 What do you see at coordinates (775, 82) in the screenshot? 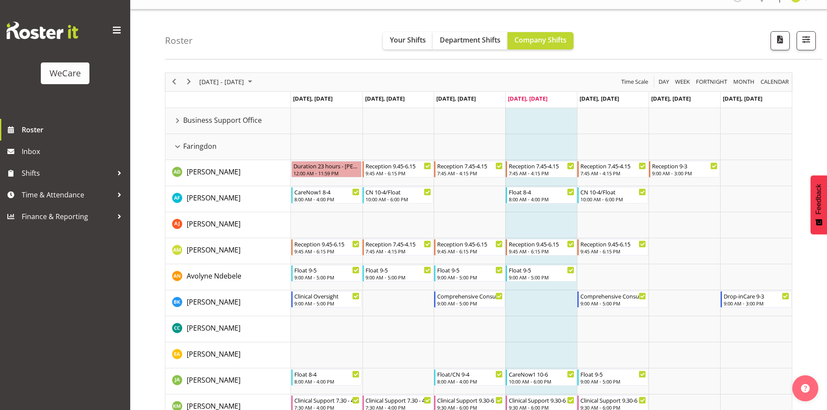
I see `button: Month` at bounding box center [775, 82].